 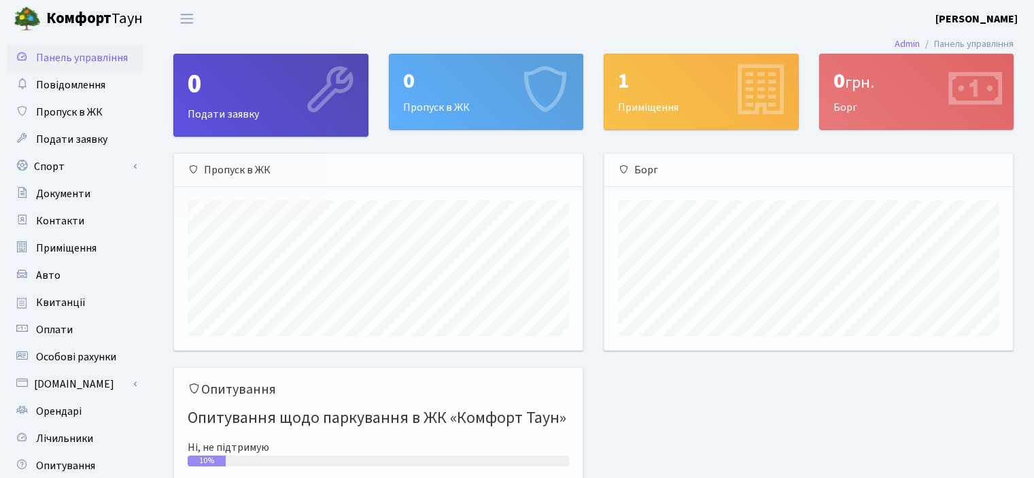 What do you see at coordinates (79, 18) in the screenshot?
I see `b: Комфорт` at bounding box center [79, 18].